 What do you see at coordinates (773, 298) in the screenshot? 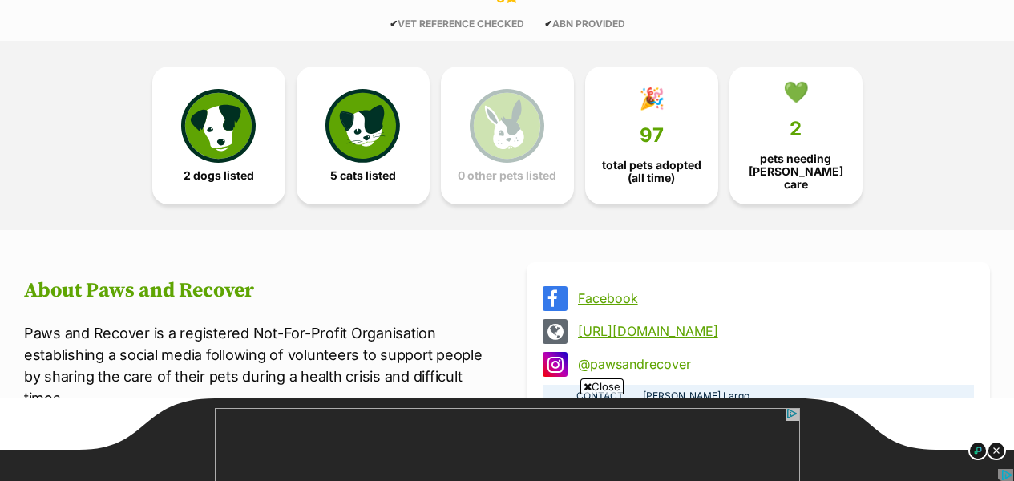
I see `a: Facebook` at bounding box center [773, 298].